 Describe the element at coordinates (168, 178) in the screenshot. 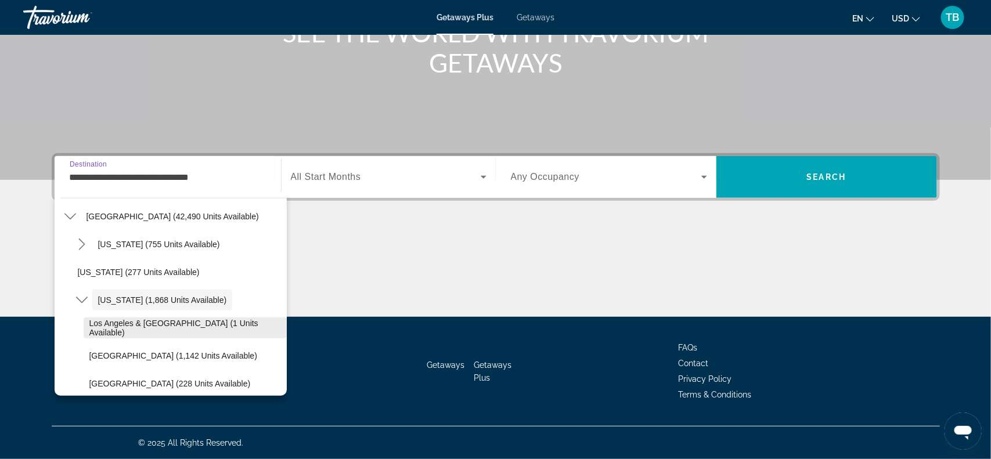

I see `input: Select destination` at that location.